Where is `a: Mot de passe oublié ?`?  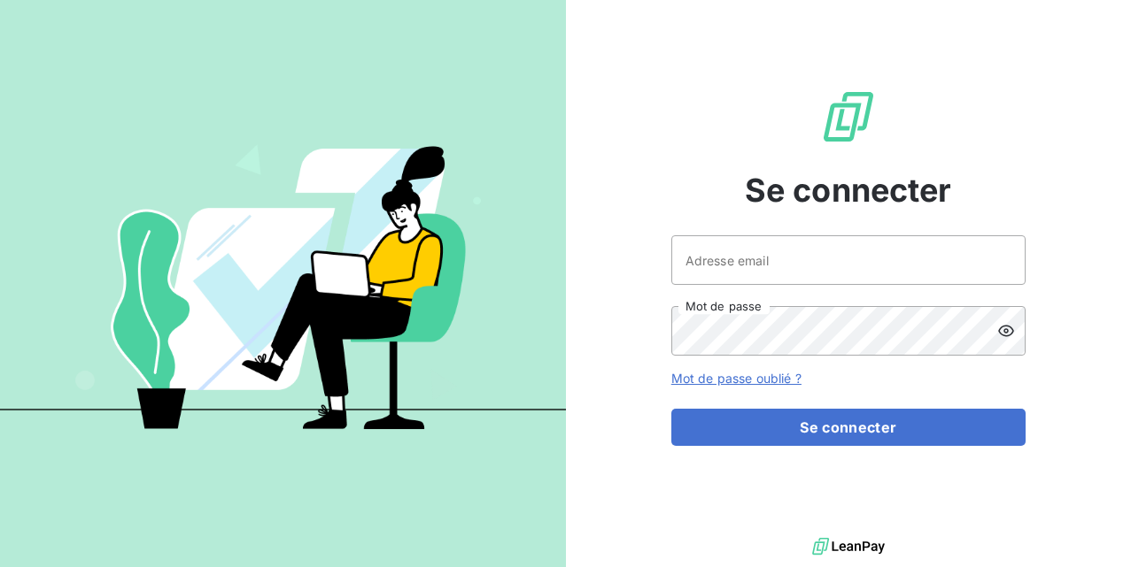 a: Mot de passe oublié ? is located at coordinates (736, 378).